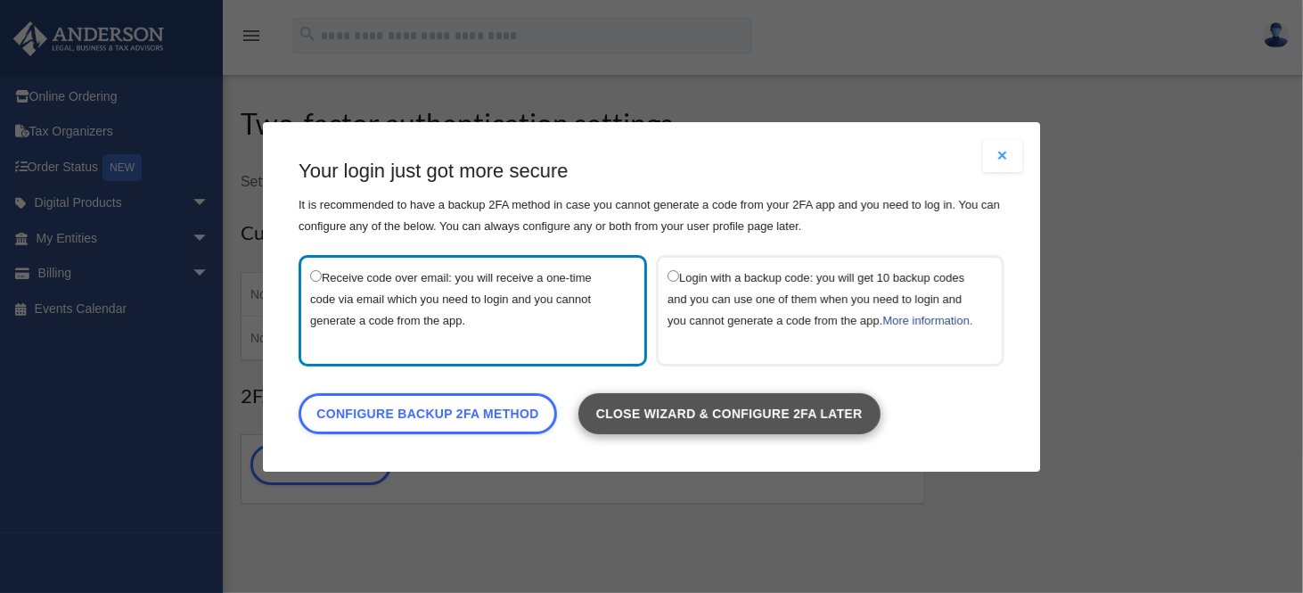 The width and height of the screenshot is (1303, 593). Describe the element at coordinates (316, 275) in the screenshot. I see `input: Receive code over email: you will receive a one-time code via email which you need to login and y...` at that location.